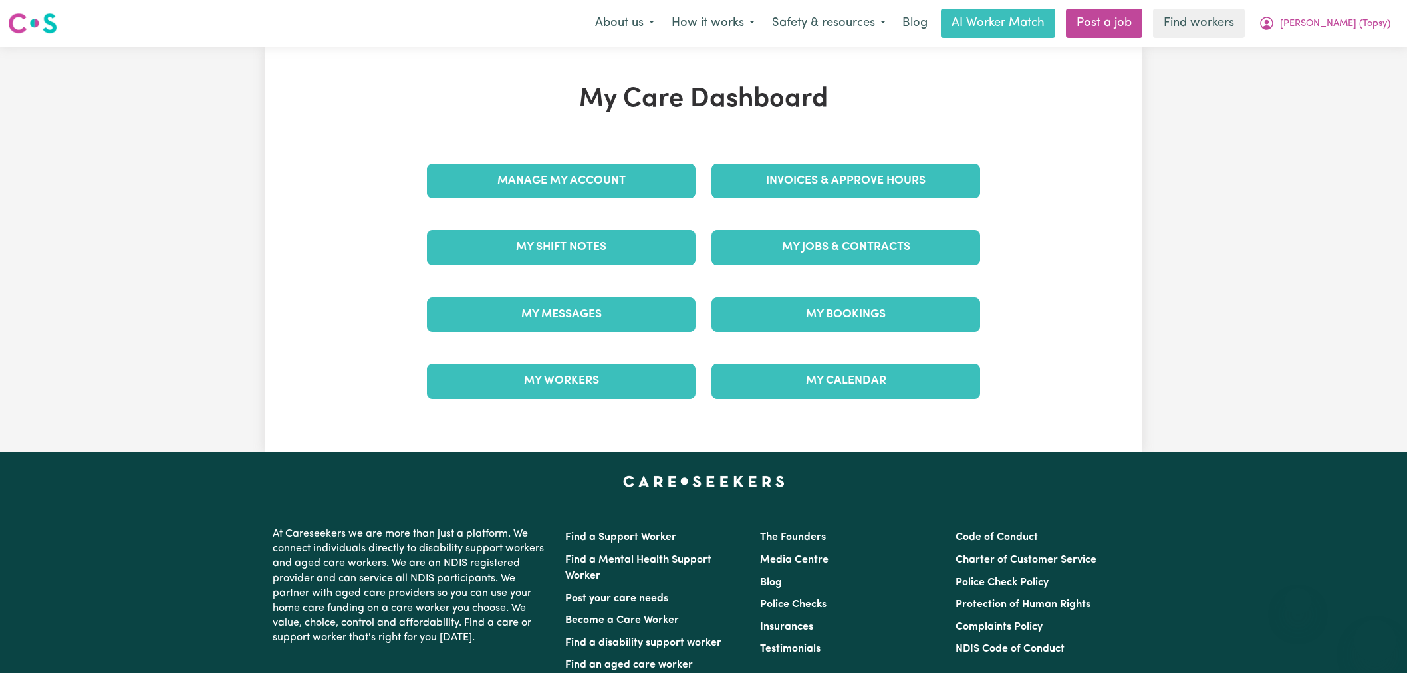 The height and width of the screenshot is (673, 1407). What do you see at coordinates (793, 537) in the screenshot?
I see `a: The Founders` at bounding box center [793, 537].